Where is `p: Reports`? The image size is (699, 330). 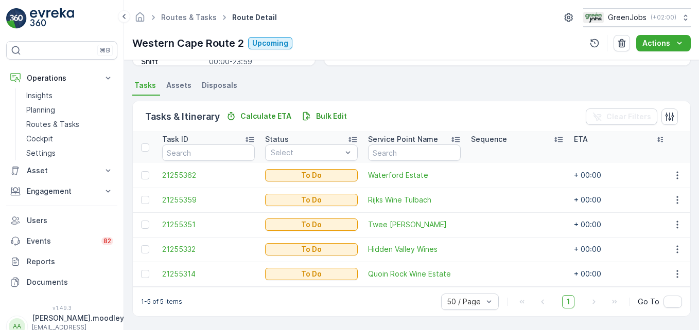
p: Reports is located at coordinates (70, 262).